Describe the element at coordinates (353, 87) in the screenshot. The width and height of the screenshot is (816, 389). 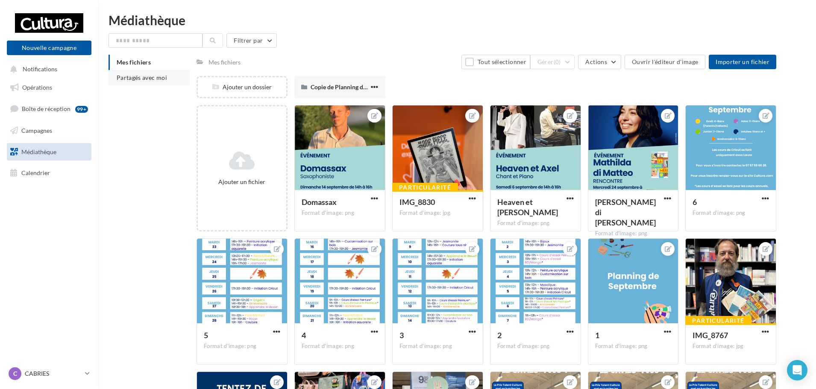
I see `span: Copie de Planning de septembre` at that location.